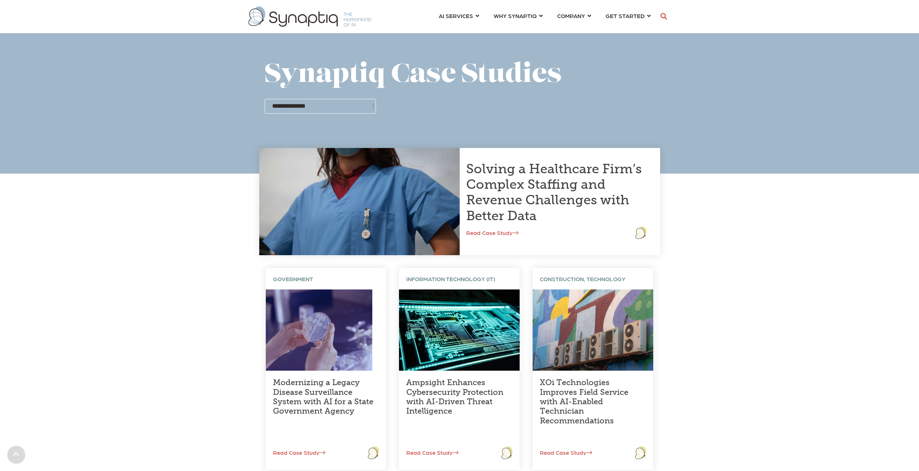 This screenshot has height=471, width=919. I want to click on a: AI SERVICES, so click(459, 16).